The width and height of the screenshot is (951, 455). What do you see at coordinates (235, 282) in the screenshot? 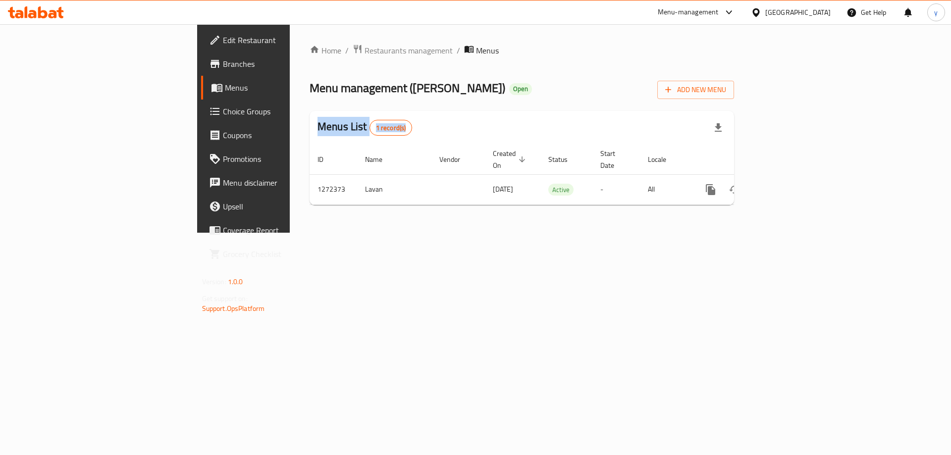
I see `span: 1.0.0` at bounding box center [235, 282].